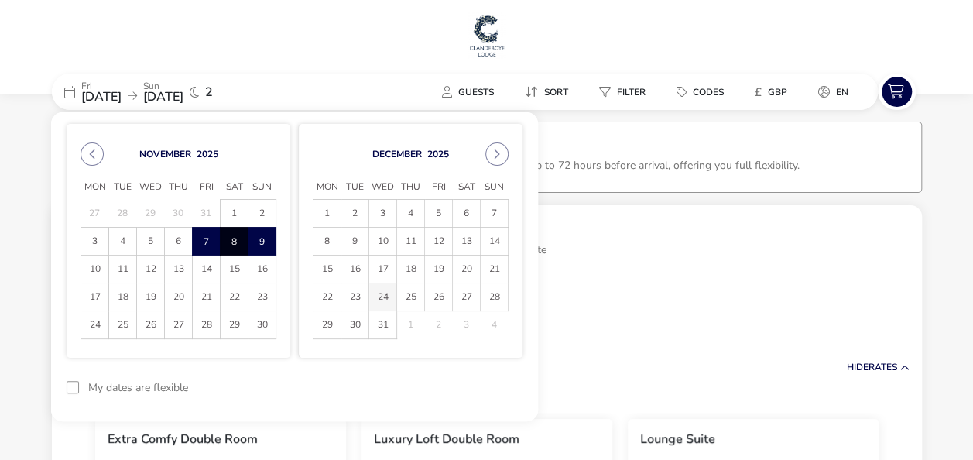 The height and width of the screenshot is (460, 973). Describe the element at coordinates (771, 91) in the screenshot. I see `button: £GBP` at that location.